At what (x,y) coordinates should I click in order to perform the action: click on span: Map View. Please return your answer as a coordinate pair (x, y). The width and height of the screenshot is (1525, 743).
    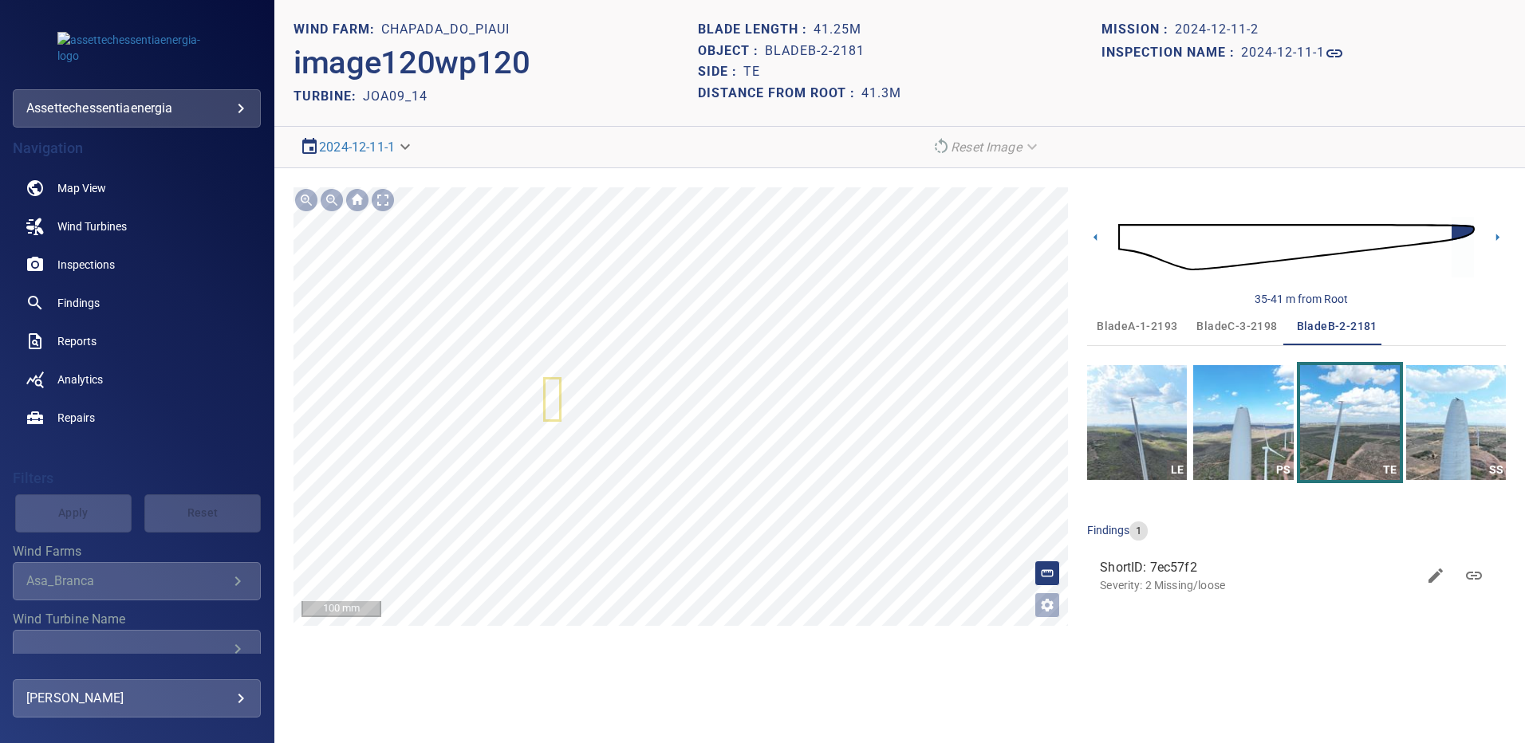
    Looking at the image, I should click on (81, 188).